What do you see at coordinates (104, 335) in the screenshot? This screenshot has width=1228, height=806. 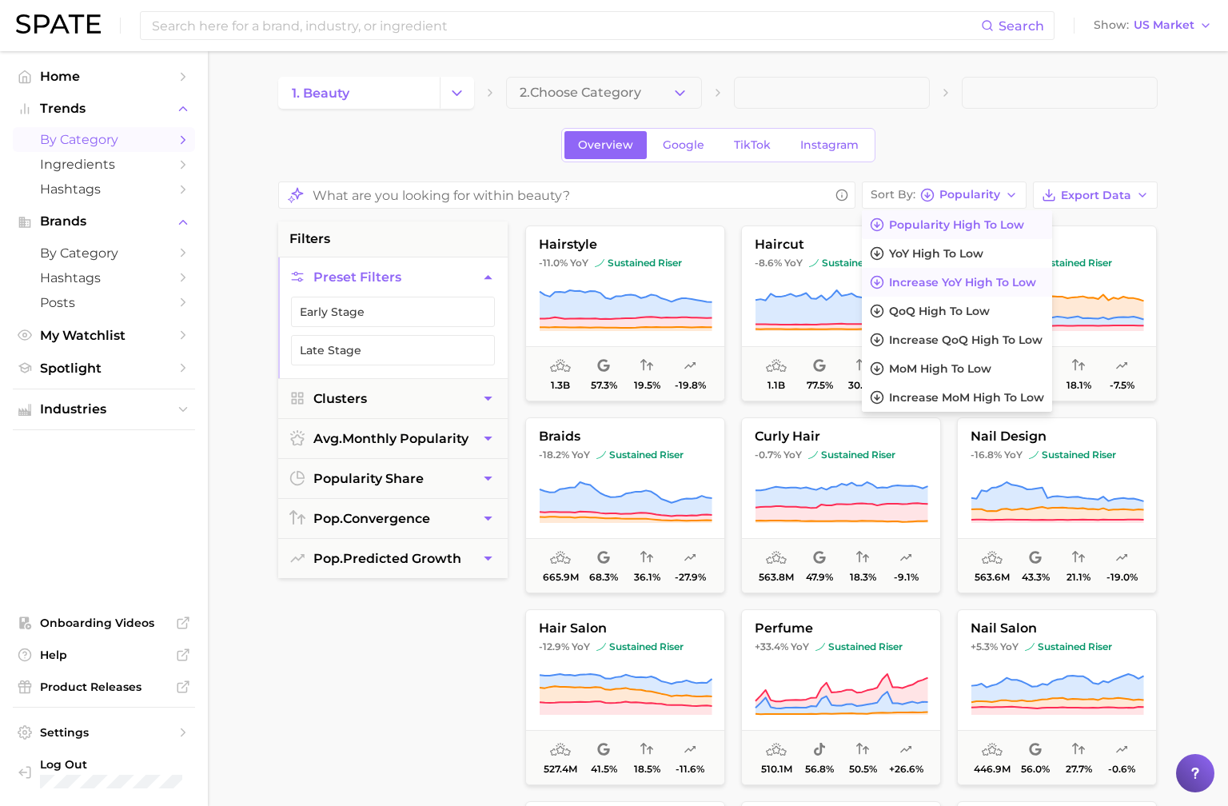 I see `span: My Watchlist` at bounding box center [104, 335].